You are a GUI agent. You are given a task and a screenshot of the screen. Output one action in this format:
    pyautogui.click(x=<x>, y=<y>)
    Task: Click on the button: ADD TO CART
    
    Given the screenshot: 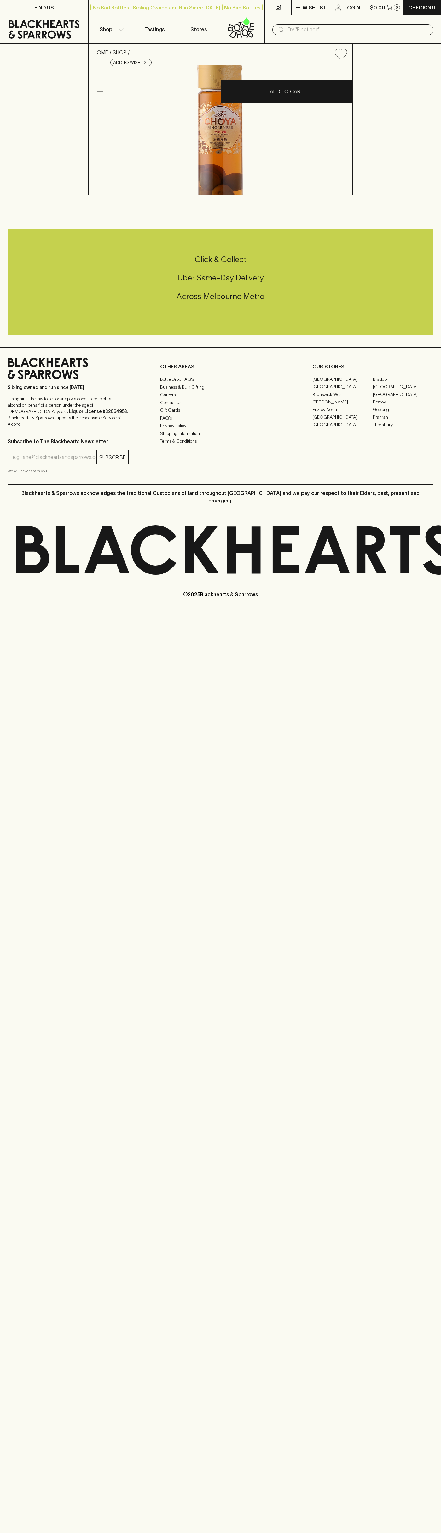 What is the action you would take?
    pyautogui.click(x=287, y=91)
    